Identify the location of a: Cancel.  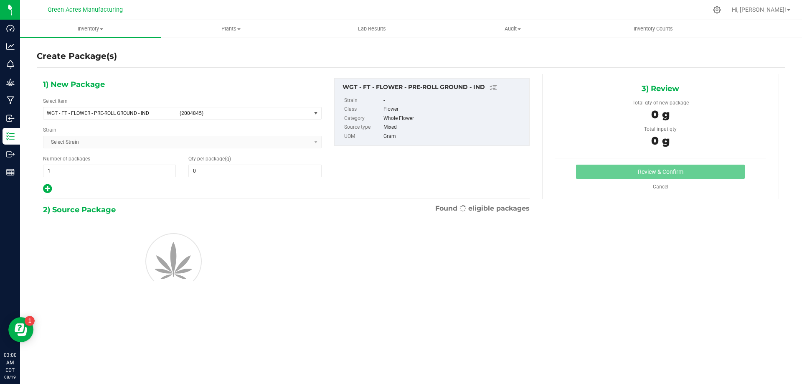
(660, 187).